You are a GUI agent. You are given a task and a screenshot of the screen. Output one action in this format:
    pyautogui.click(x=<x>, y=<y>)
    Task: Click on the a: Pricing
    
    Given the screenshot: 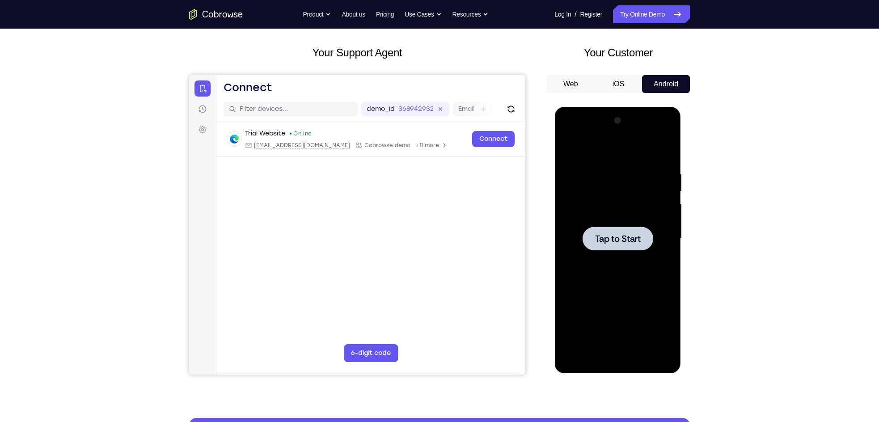 What is the action you would take?
    pyautogui.click(x=385, y=14)
    